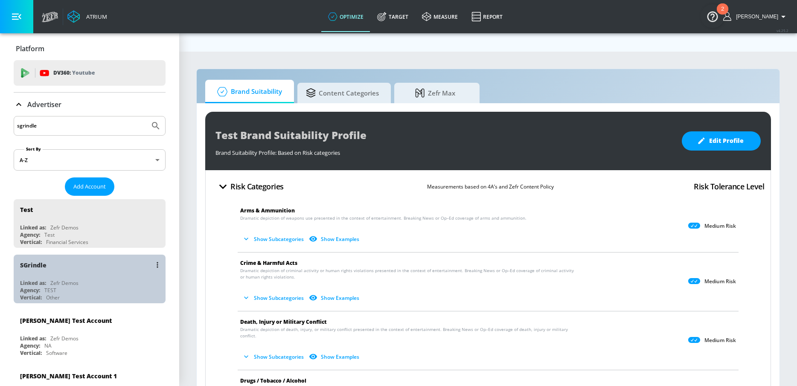 This screenshot has width=797, height=386. Describe the element at coordinates (67, 242) in the screenshot. I see `div: Financial Services` at that location.